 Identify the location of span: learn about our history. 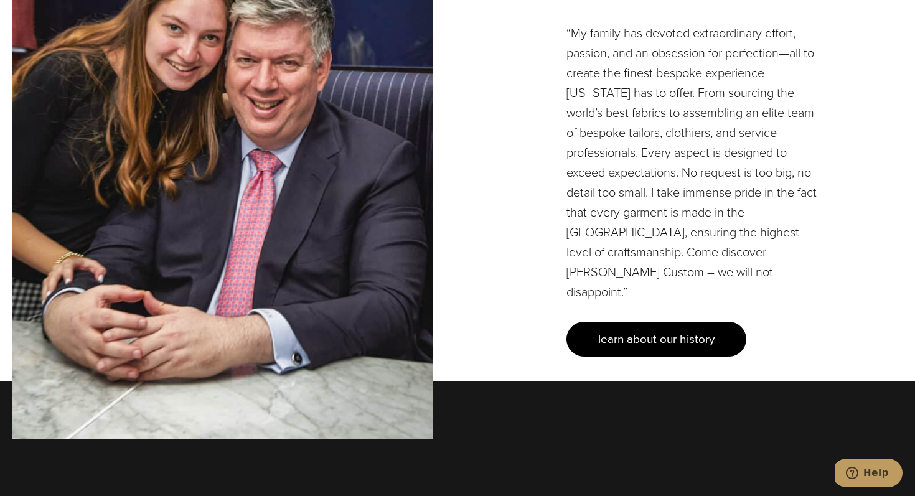
(656, 339).